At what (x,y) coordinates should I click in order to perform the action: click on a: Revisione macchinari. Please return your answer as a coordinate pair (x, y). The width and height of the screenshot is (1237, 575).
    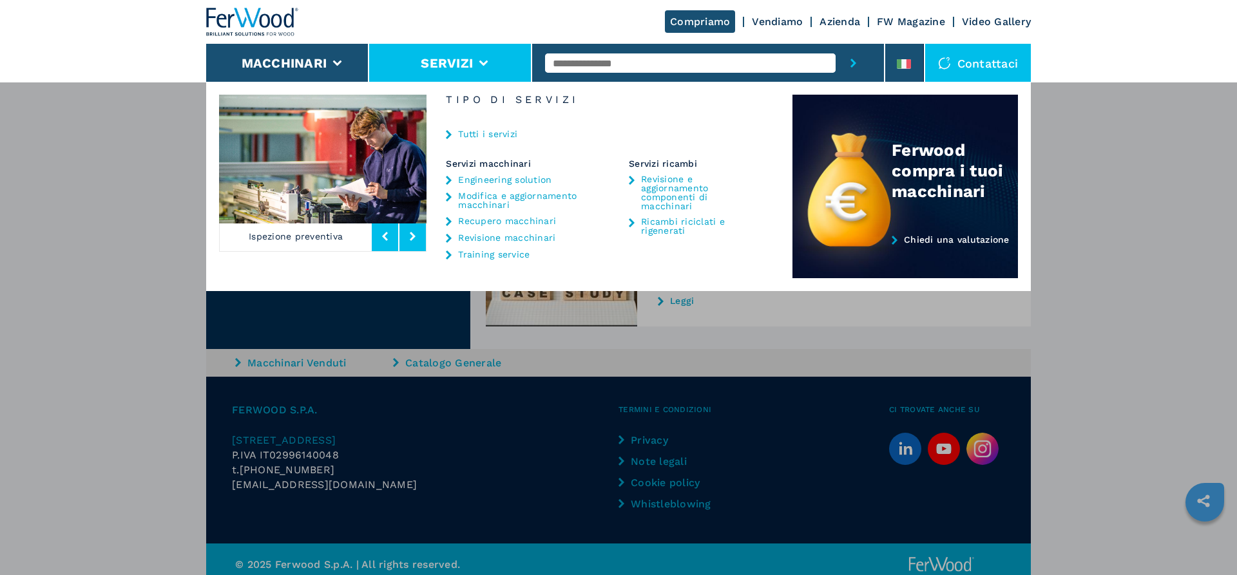
    Looking at the image, I should click on (506, 238).